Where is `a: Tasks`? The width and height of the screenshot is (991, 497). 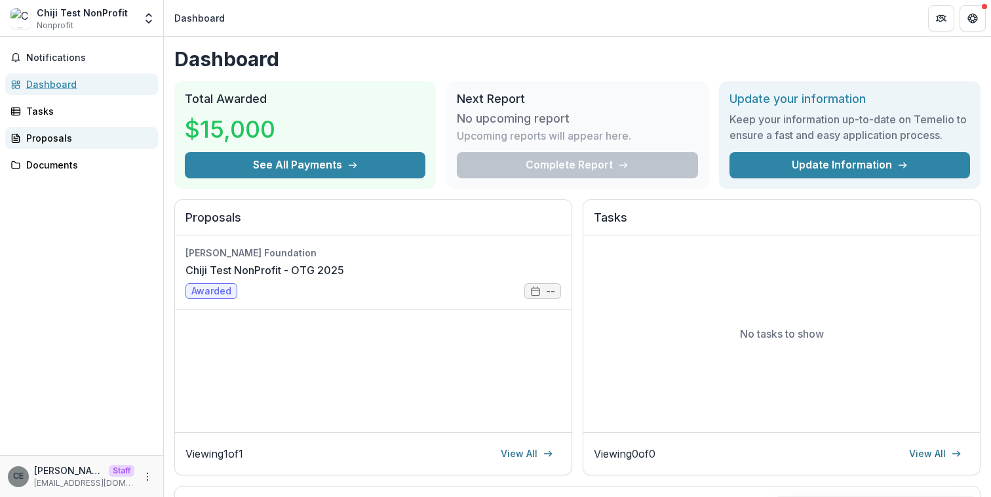
a: Tasks is located at coordinates (81, 111).